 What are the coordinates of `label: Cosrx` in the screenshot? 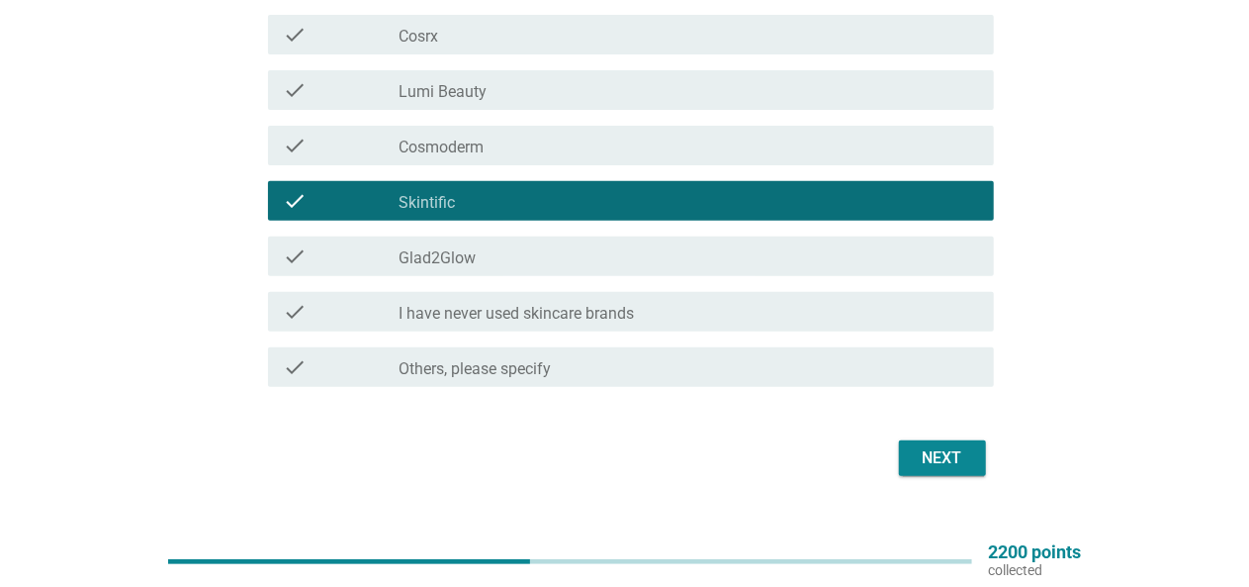 It's located at (419, 37).